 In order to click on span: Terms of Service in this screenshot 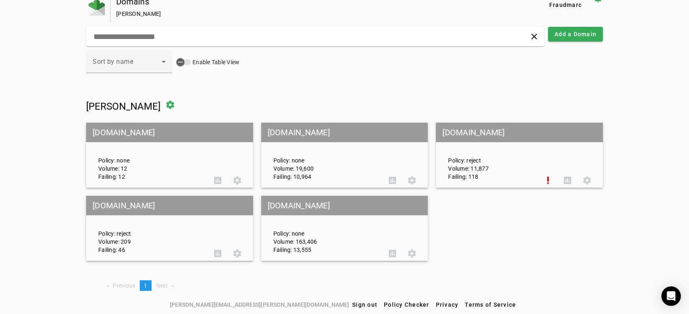, I will do `click(491, 305)`.